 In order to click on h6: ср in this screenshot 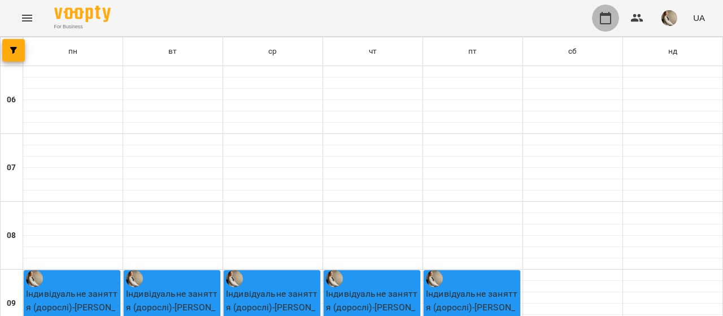, I will do `click(272, 51)`.